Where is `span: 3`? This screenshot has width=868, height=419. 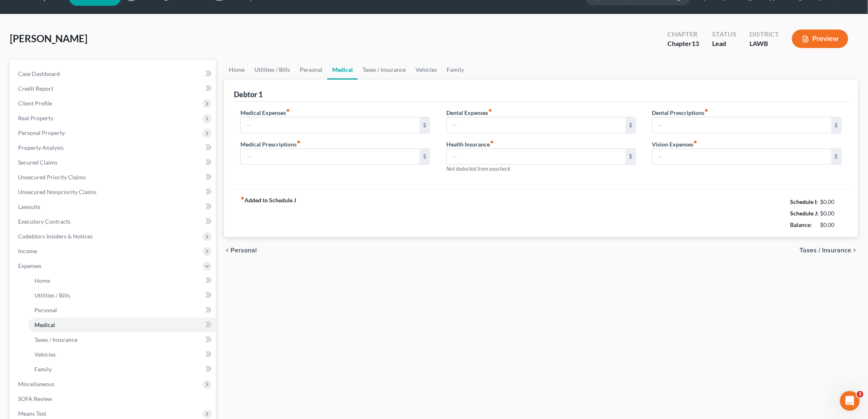
span: 3 is located at coordinates (860, 394).